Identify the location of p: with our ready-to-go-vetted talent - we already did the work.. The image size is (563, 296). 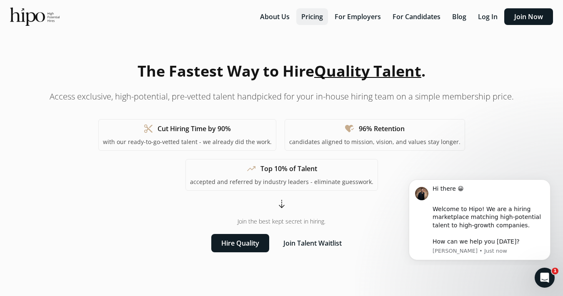
(187, 142).